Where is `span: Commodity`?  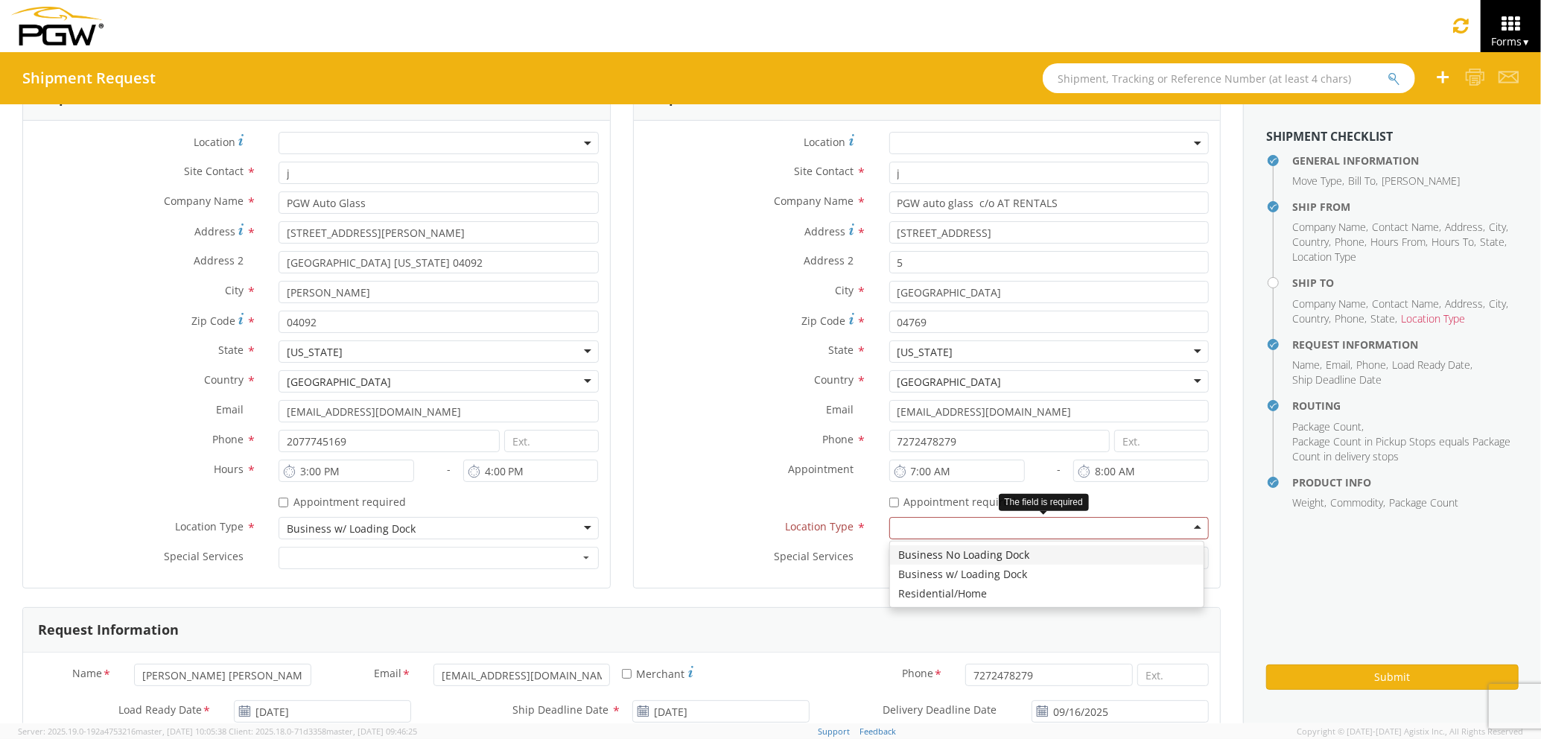 span: Commodity is located at coordinates (1357, 502).